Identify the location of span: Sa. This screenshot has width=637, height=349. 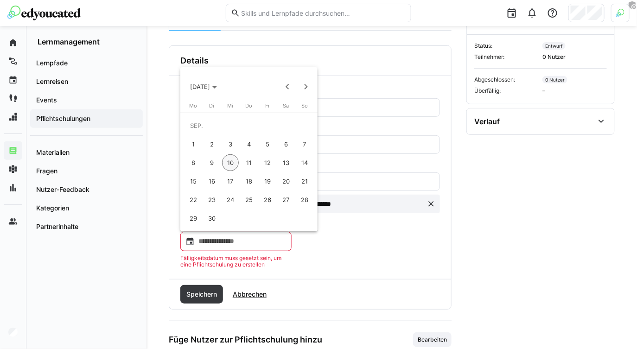
(285, 106).